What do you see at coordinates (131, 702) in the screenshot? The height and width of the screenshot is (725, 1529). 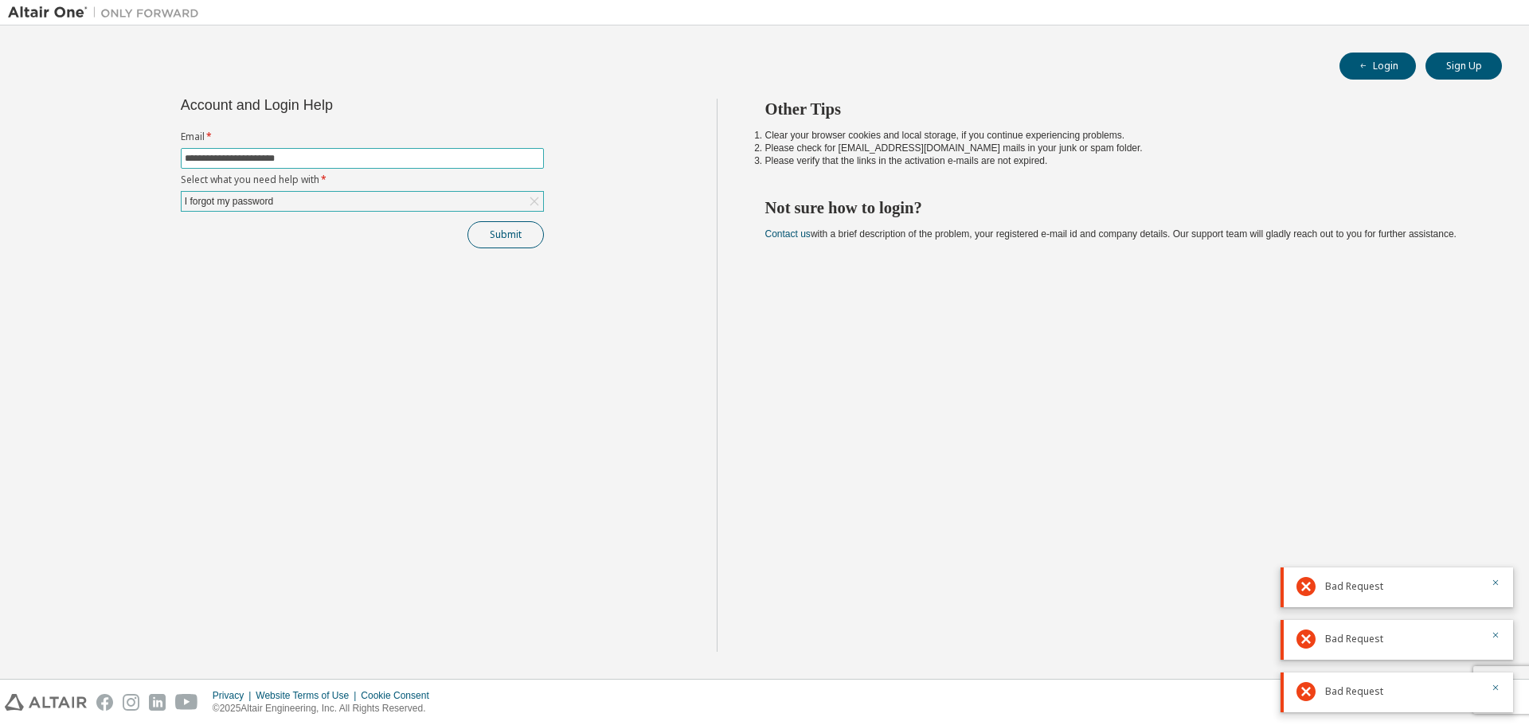 I see `img: instagram.svg` at bounding box center [131, 702].